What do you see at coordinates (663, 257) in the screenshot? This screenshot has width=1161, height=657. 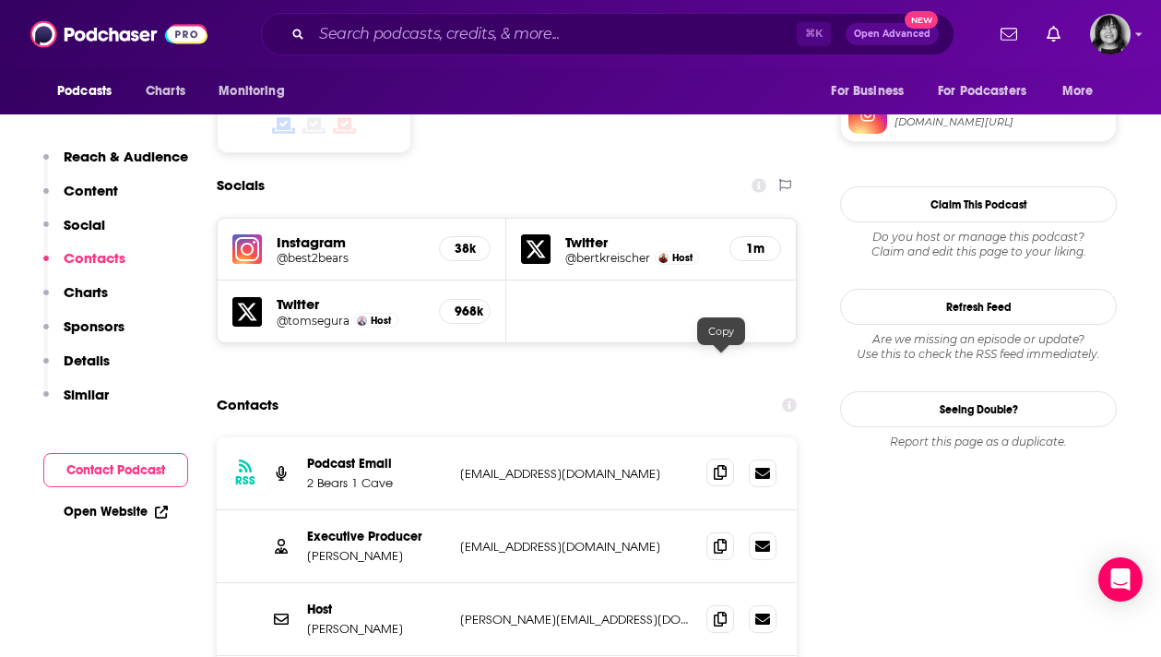 I see `img: Bert Kreischer` at bounding box center [663, 257].